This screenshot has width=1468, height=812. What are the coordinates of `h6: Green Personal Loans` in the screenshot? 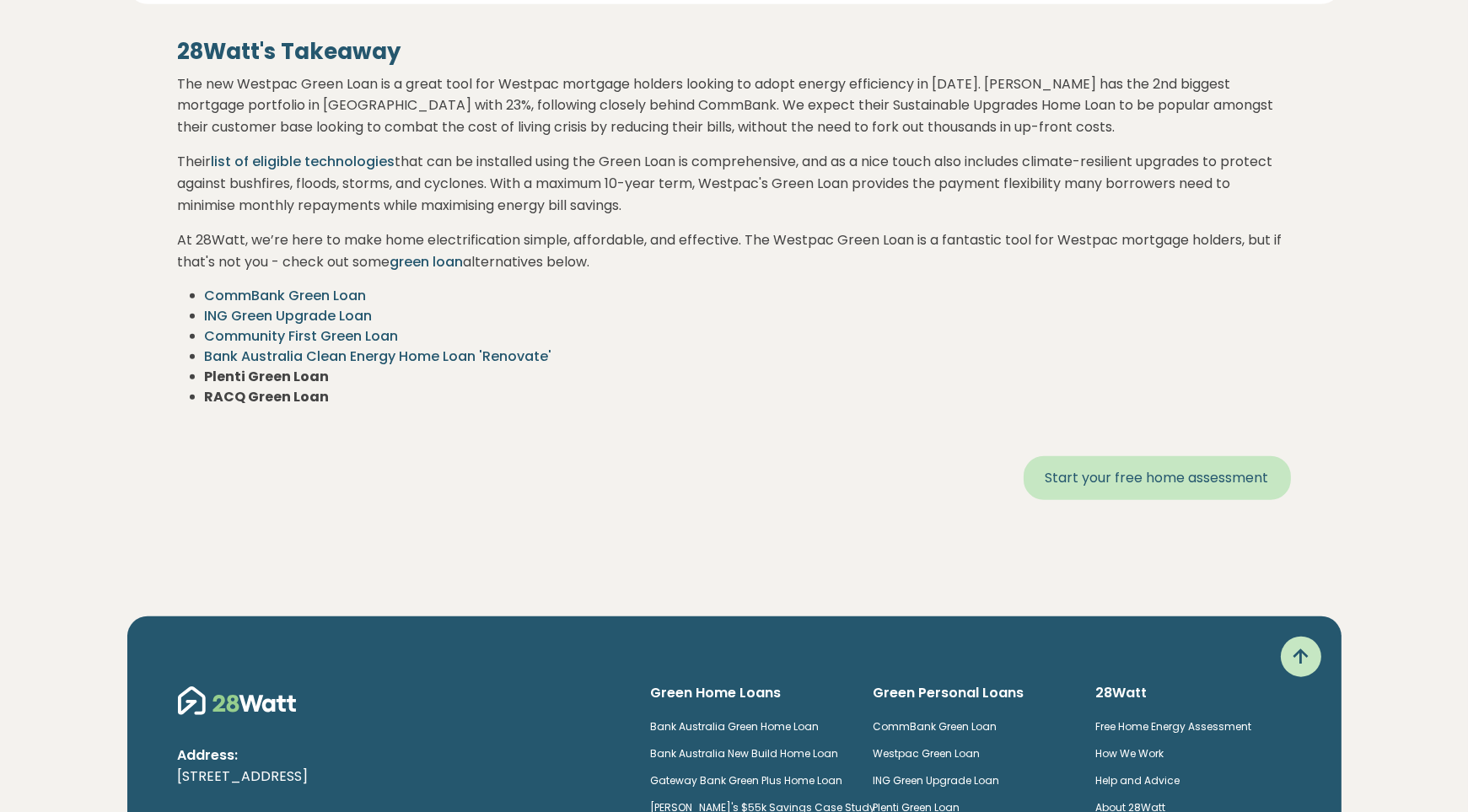 It's located at (971, 693).